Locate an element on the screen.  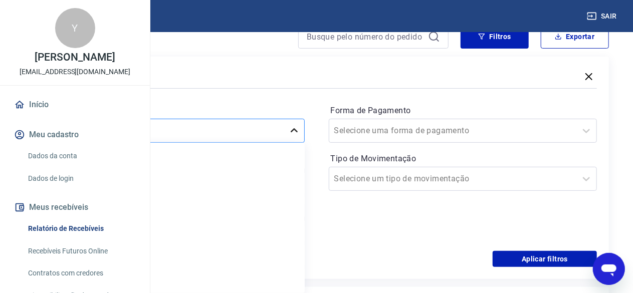
button: Exportar is located at coordinates (575, 37).